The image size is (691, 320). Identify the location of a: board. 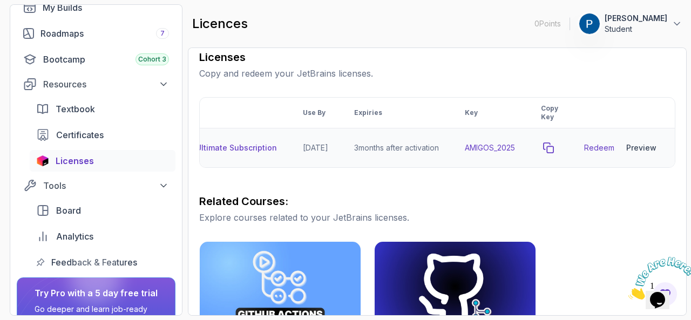
(103, 211).